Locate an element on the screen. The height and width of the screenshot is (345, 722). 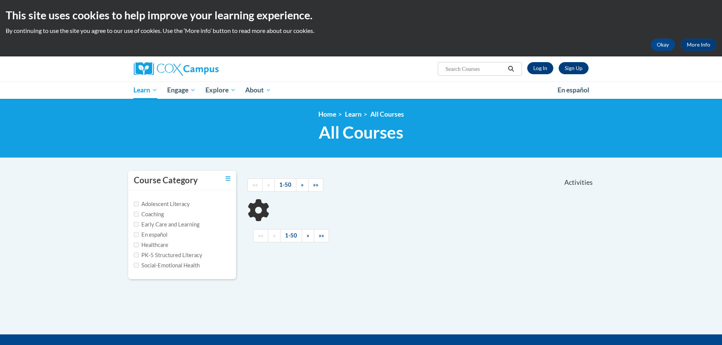
a: More Info is located at coordinates (699, 45).